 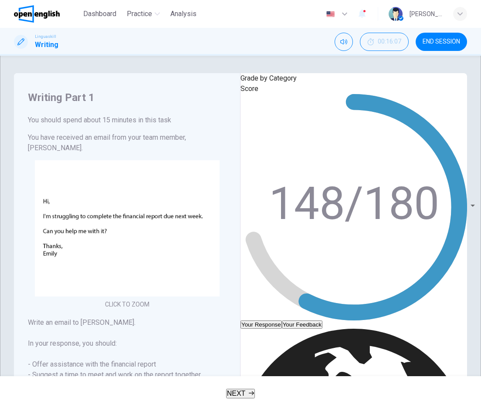 I want to click on h6: You should spend about 15 minutes in this task, so click(x=127, y=120).